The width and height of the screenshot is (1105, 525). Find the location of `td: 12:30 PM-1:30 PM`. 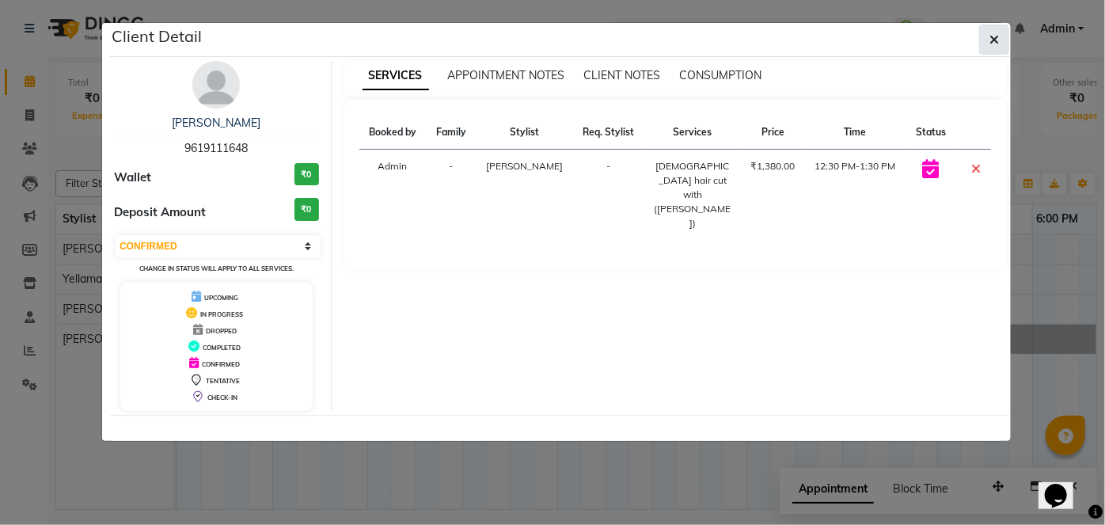

td: 12:30 PM-1:30 PM is located at coordinates (855, 195).